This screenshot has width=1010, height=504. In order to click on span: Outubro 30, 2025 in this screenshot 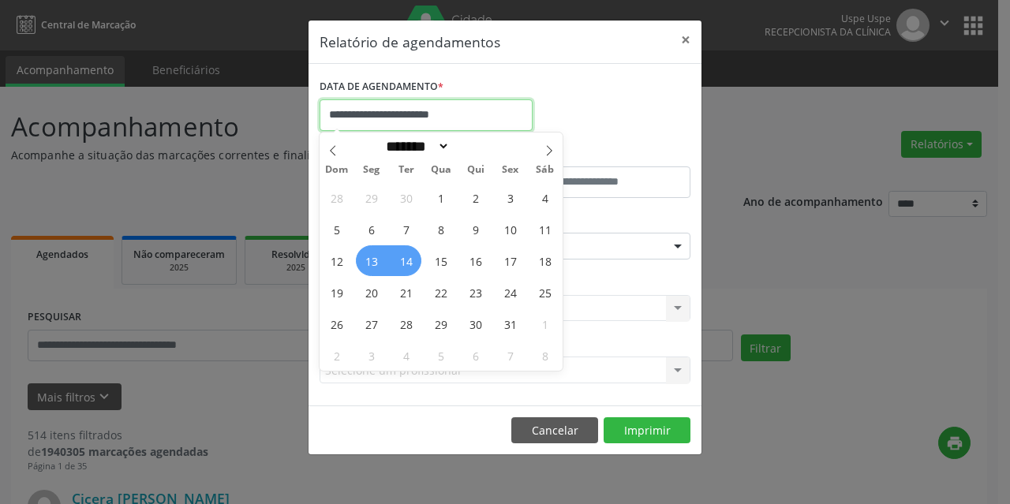, I will do `click(475, 324)`.